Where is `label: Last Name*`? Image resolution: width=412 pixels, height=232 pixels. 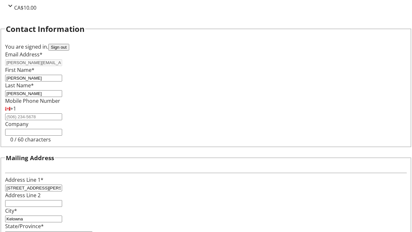
label: Last Name* is located at coordinates (19, 85).